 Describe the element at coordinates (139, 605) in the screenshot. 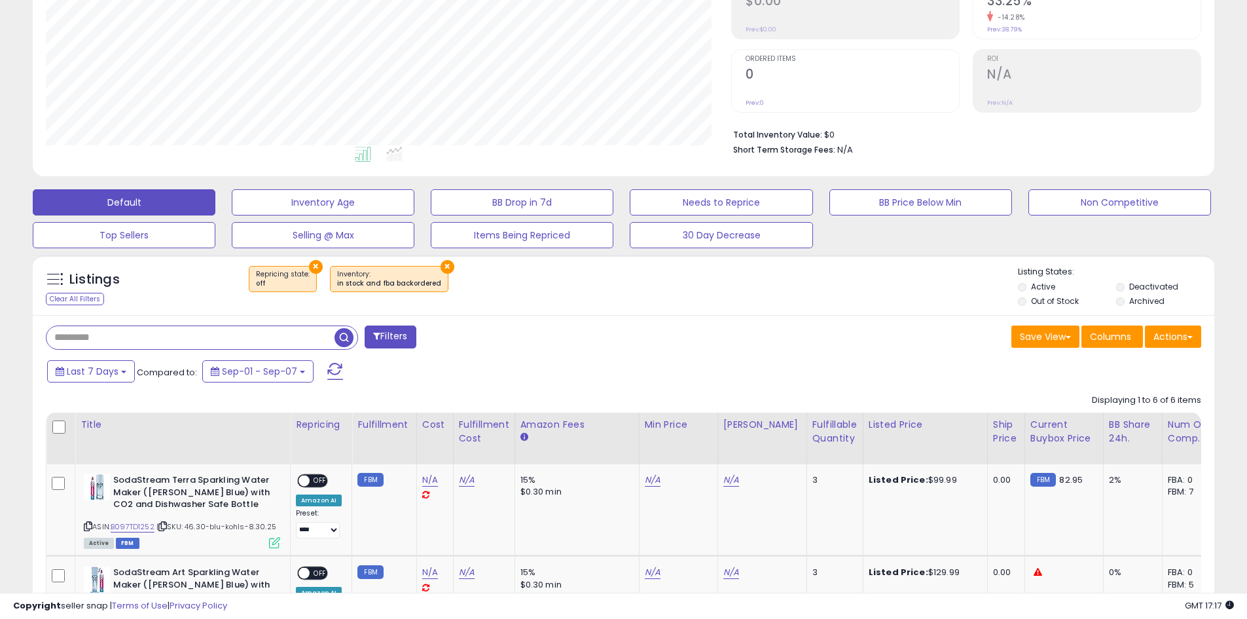

I see `a: Terms of Use` at that location.